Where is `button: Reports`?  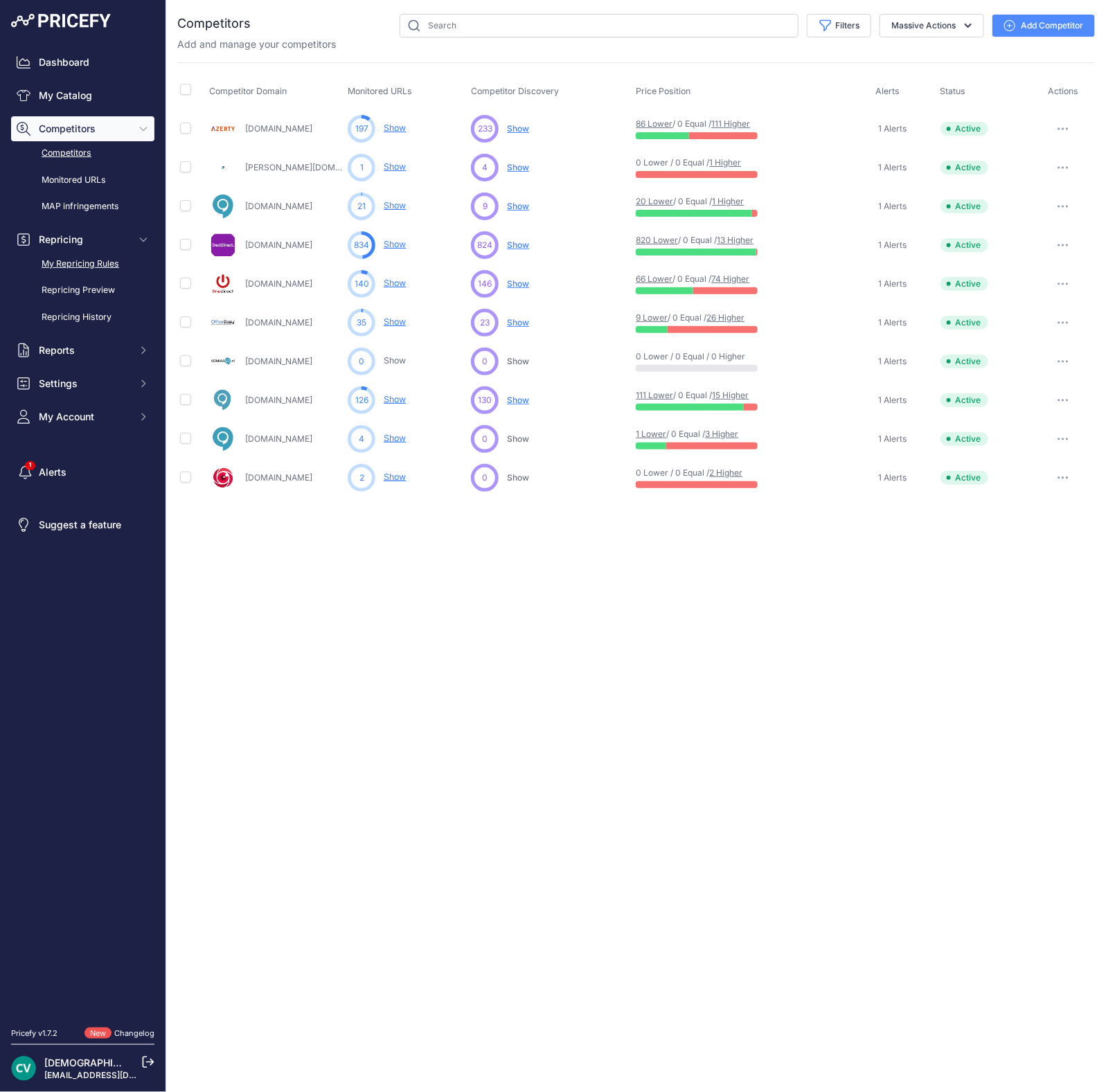 button: Reports is located at coordinates (82, 350).